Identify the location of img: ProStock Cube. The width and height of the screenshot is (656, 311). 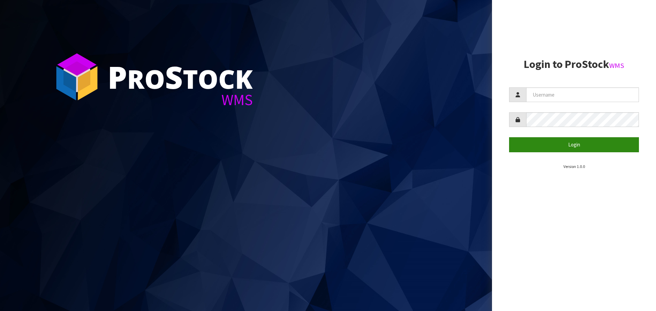
(77, 77).